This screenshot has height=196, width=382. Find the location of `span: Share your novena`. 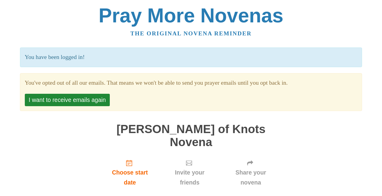

span: Share your novena is located at coordinates (251, 178).